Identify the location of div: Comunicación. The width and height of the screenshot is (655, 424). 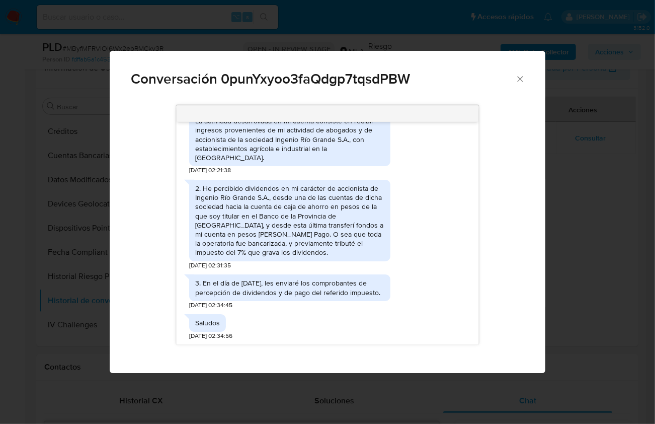
(327, 212).